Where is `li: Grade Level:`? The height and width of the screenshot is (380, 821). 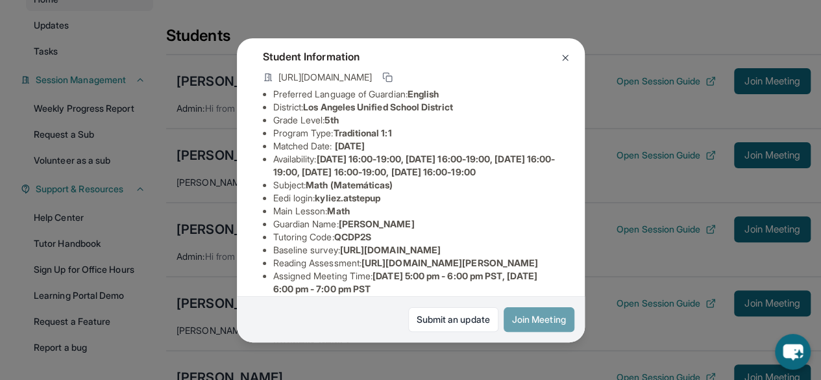
li: Grade Level: is located at coordinates (416, 120).